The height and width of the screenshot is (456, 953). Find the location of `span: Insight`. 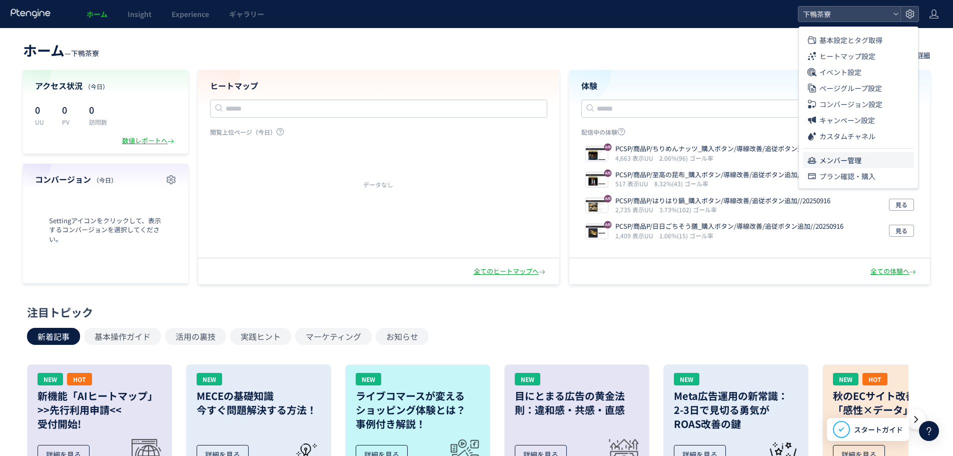

span: Insight is located at coordinates (140, 14).